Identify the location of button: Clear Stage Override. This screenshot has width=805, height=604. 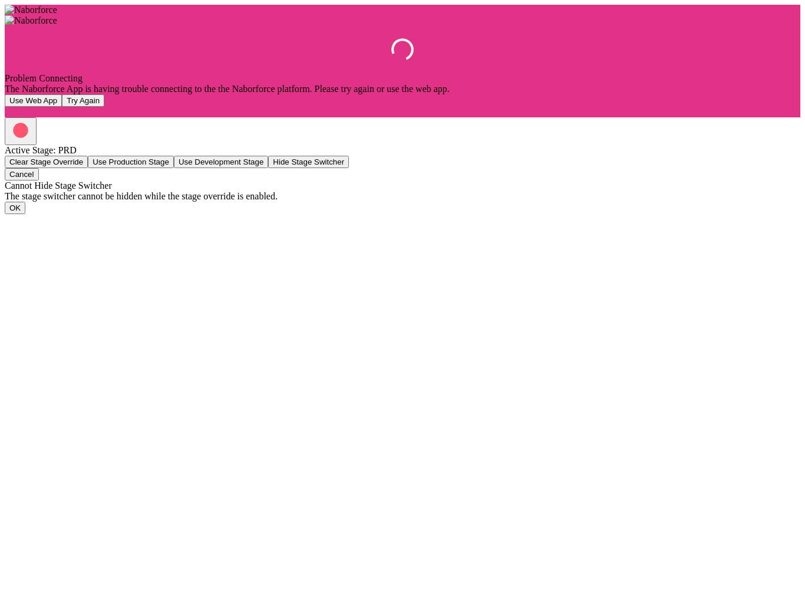
(46, 162).